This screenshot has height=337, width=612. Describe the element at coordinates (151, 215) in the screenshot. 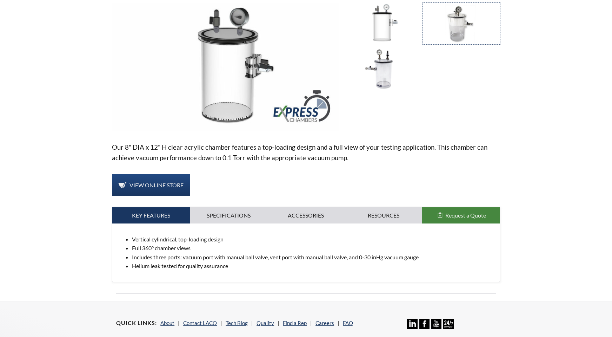

I see `a: Key Features` at that location.